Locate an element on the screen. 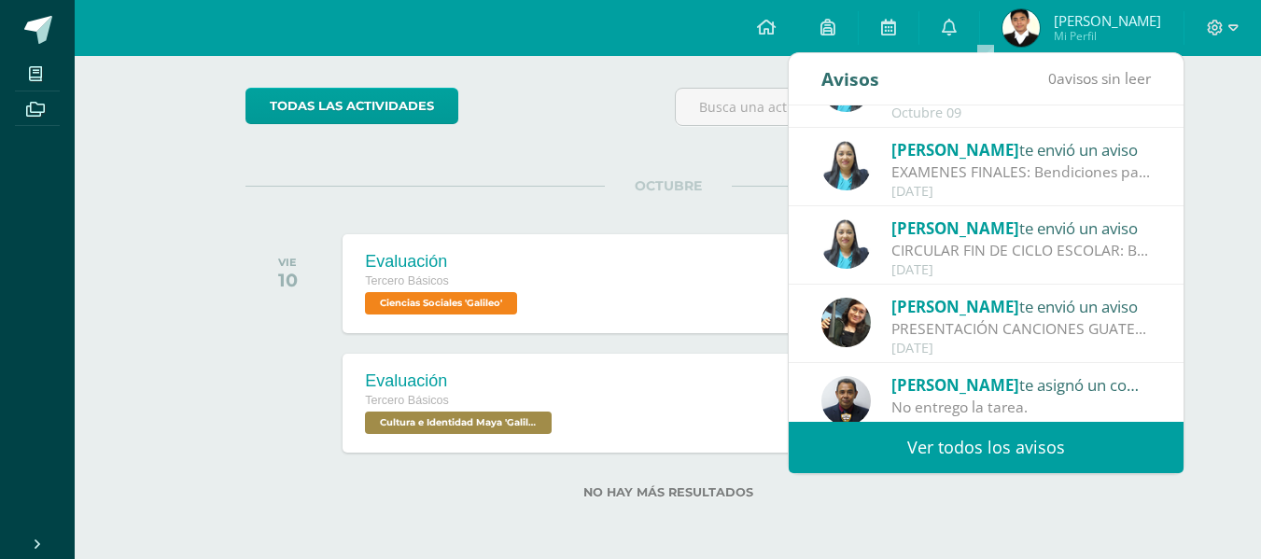  img: b39acb9233a3ac3163c44be5a56bc5c9.png is located at coordinates (846, 400).